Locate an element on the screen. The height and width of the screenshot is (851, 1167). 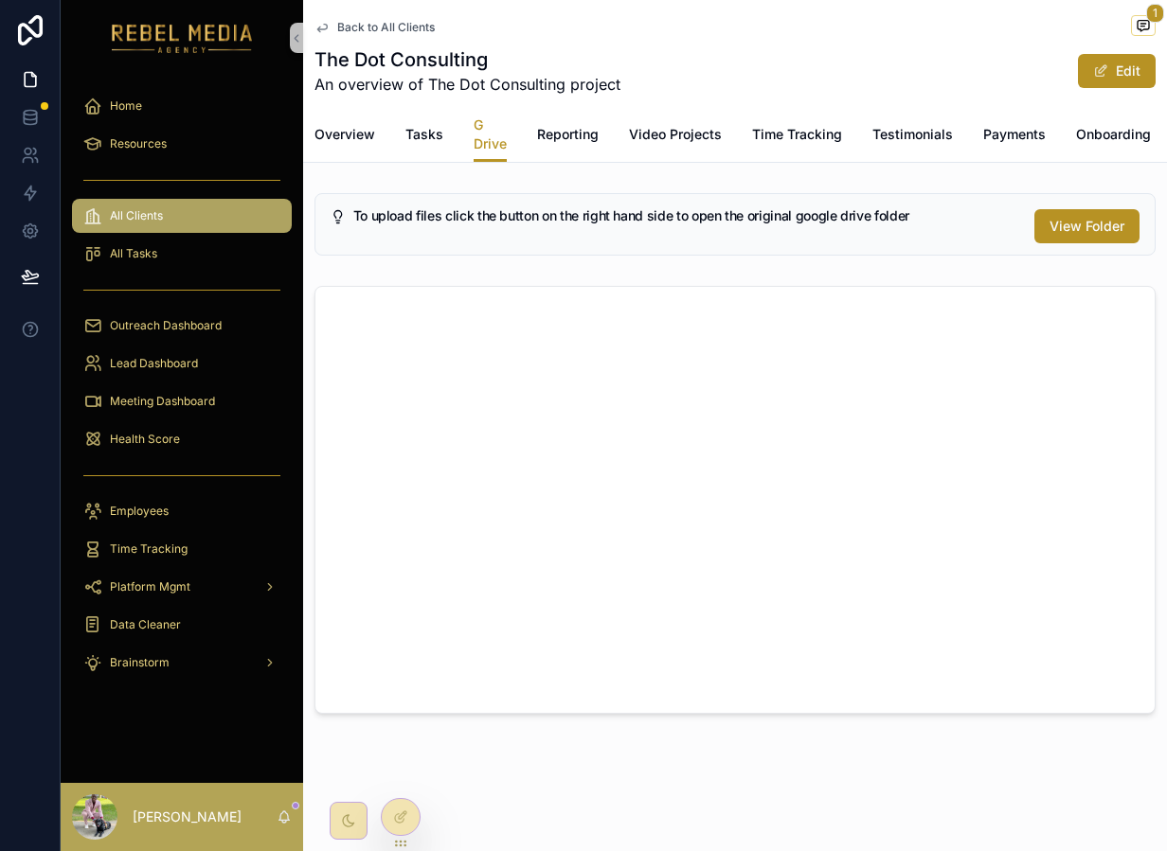
span: An overview of The Dot Consulting project is located at coordinates (467, 84).